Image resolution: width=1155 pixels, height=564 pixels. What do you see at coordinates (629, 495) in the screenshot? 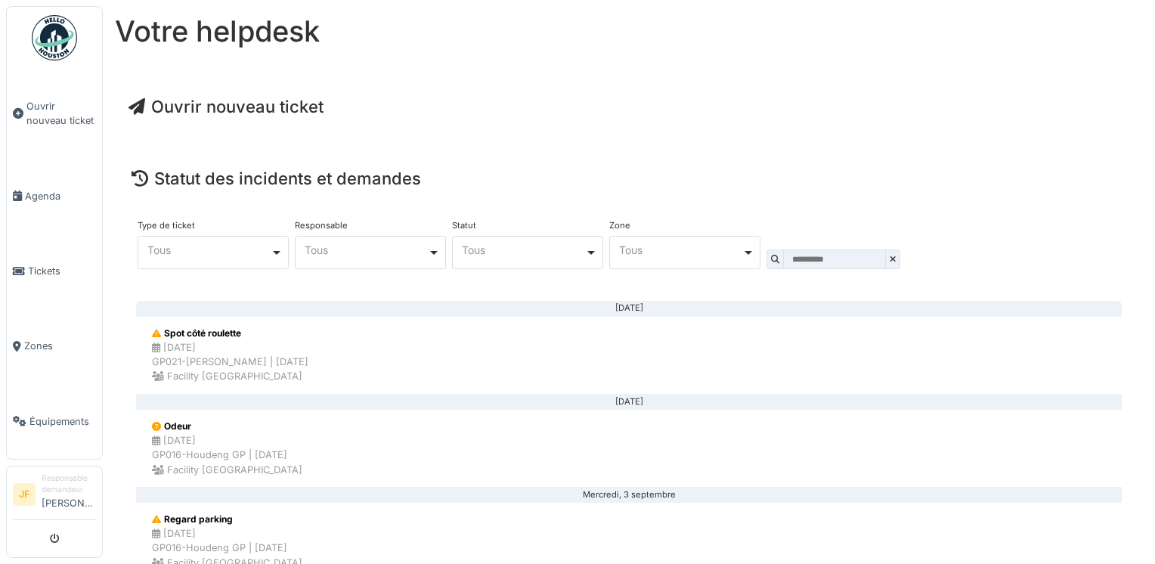
I see `div: Mercredi, 3 septembre` at bounding box center [629, 495].